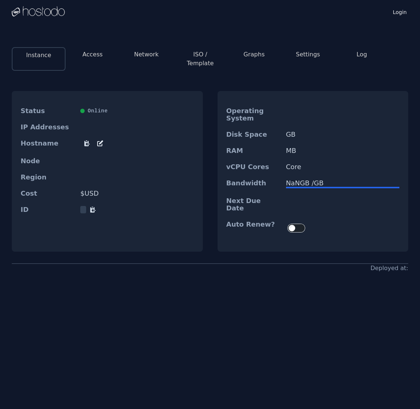 The height and width of the screenshot is (409, 420). Describe the element at coordinates (253, 115) in the screenshot. I see `dt: Operating System` at that location.